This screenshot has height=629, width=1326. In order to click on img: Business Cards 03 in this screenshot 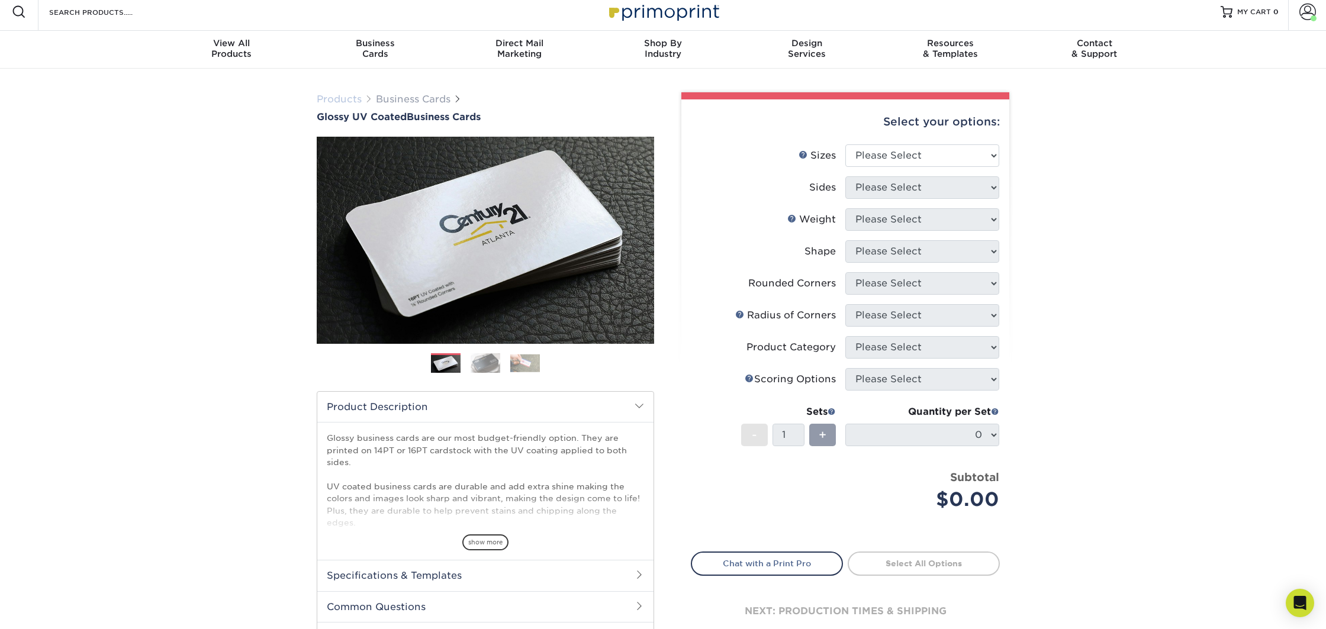, I will do `click(525, 363)`.